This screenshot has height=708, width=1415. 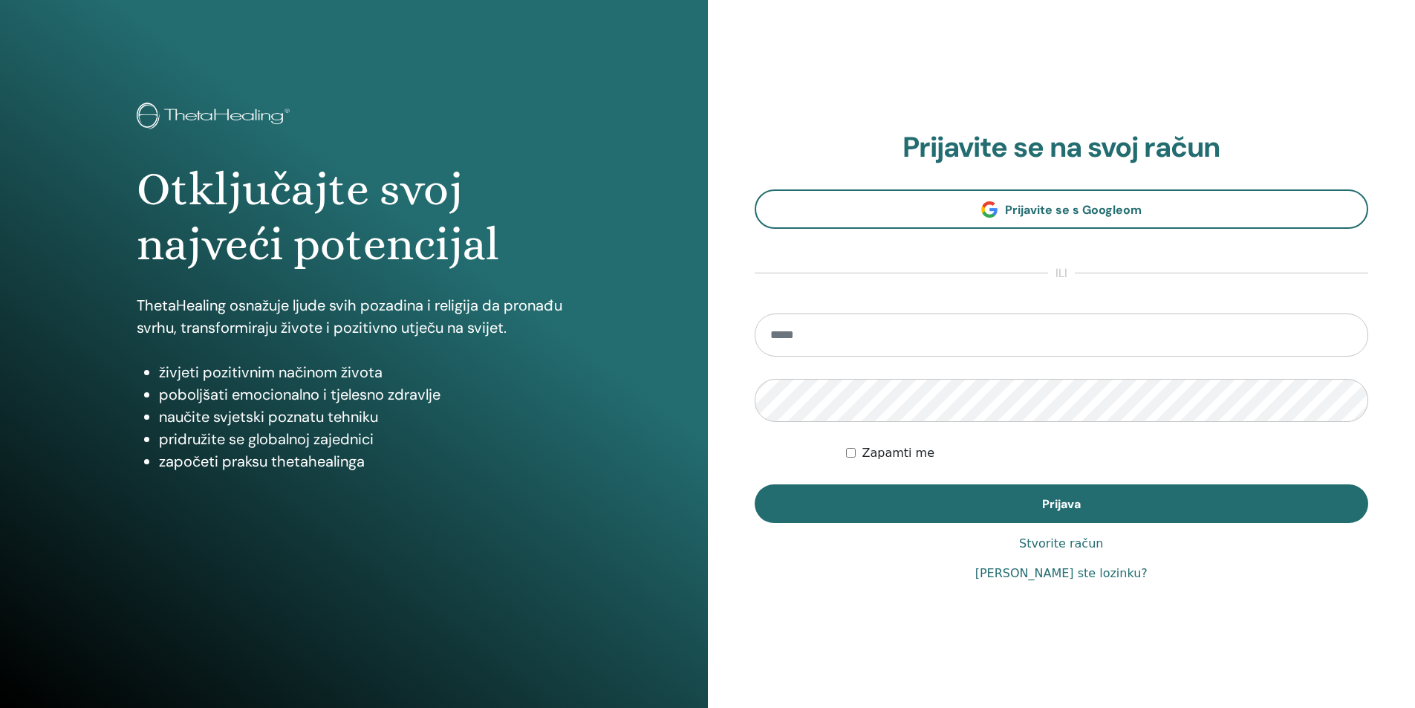 I want to click on li: naučite svjetski poznatu tehniku, so click(x=365, y=417).